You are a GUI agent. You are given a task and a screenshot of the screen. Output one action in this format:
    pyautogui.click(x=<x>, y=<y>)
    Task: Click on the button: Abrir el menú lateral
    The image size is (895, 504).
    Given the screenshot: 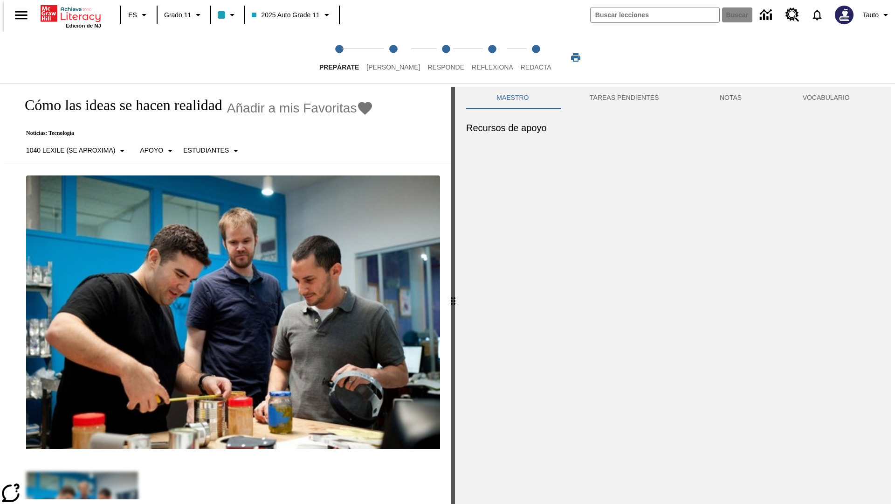 What is the action you would take?
    pyautogui.click(x=21, y=15)
    